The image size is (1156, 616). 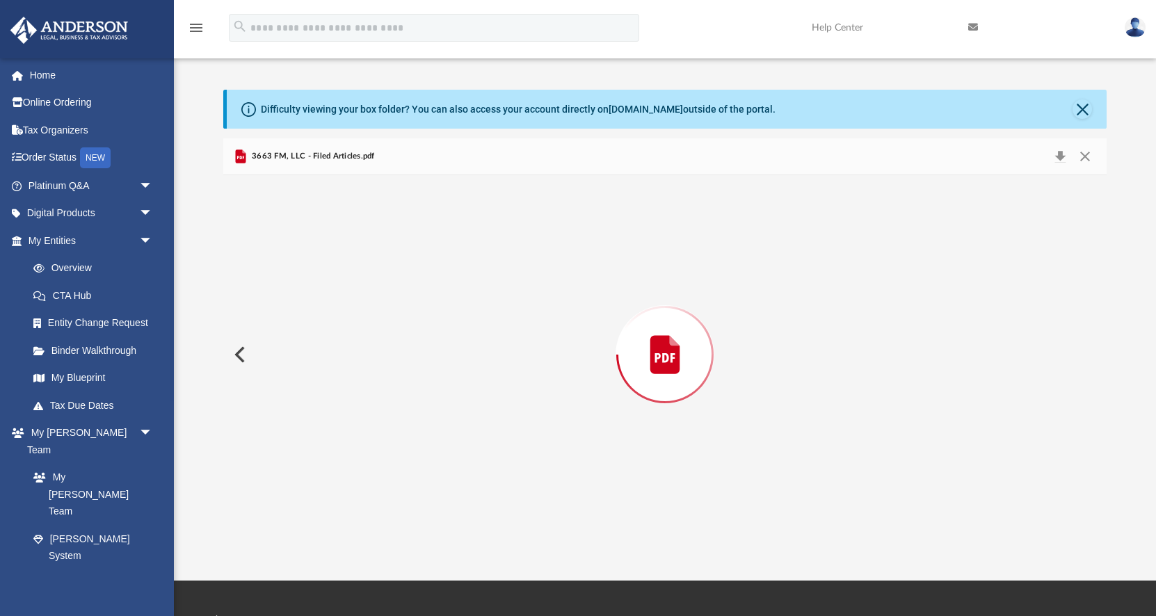 I want to click on div: Difficulty viewing your box folder? You can also access your account directly on outside of the p..., so click(x=518, y=109).